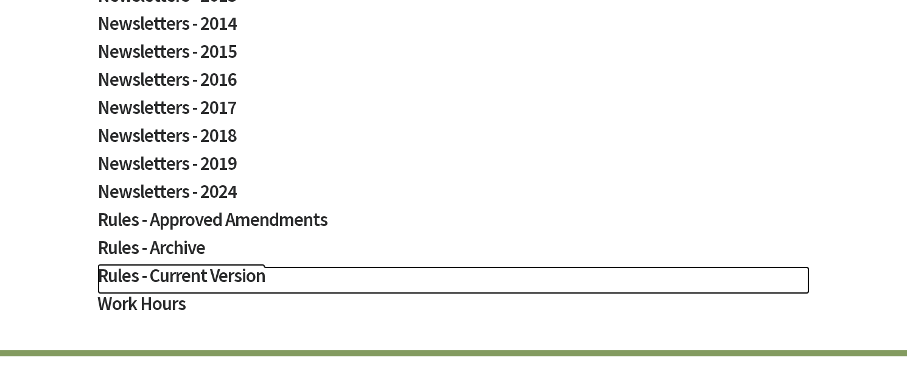  I want to click on a: Rules - Current Version, so click(454, 280).